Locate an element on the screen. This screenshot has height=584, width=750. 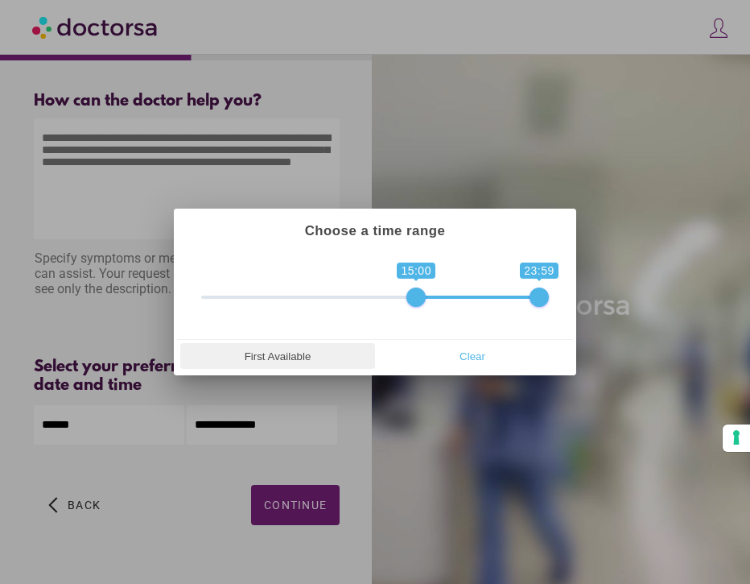
span: 15:00 is located at coordinates (416, 270).